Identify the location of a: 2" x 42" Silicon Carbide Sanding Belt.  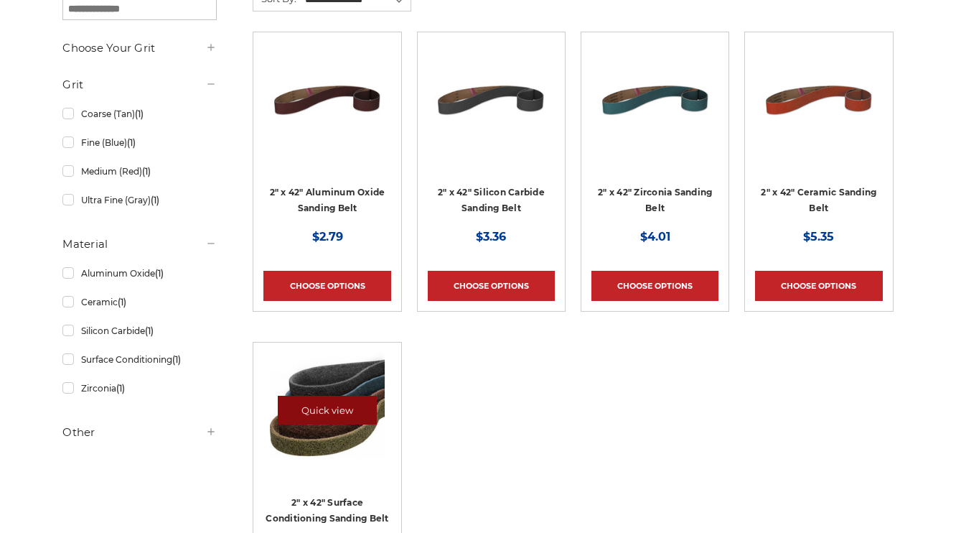
(491, 200).